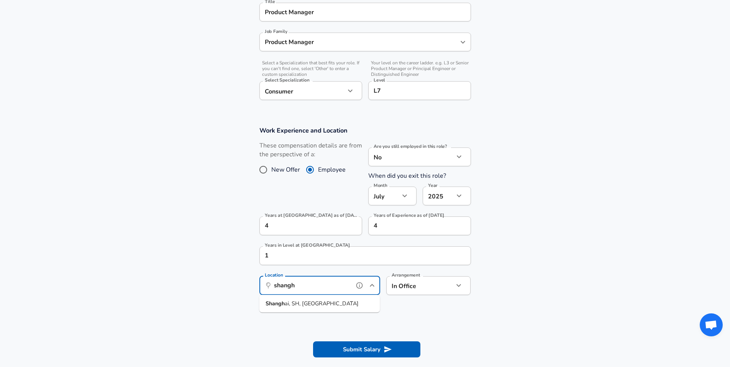 The height and width of the screenshot is (367, 730). What do you see at coordinates (276, 31) in the screenshot?
I see `label: Job Family` at bounding box center [276, 31].